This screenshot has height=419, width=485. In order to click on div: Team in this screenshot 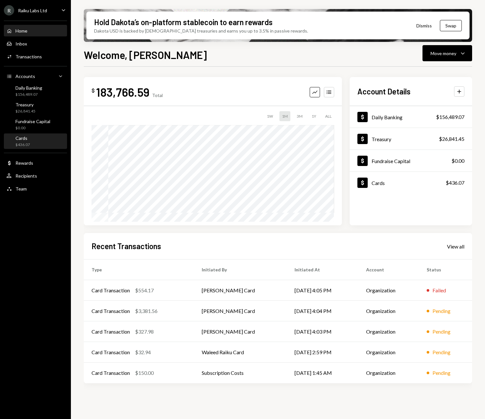, I will do `click(21, 188)`.